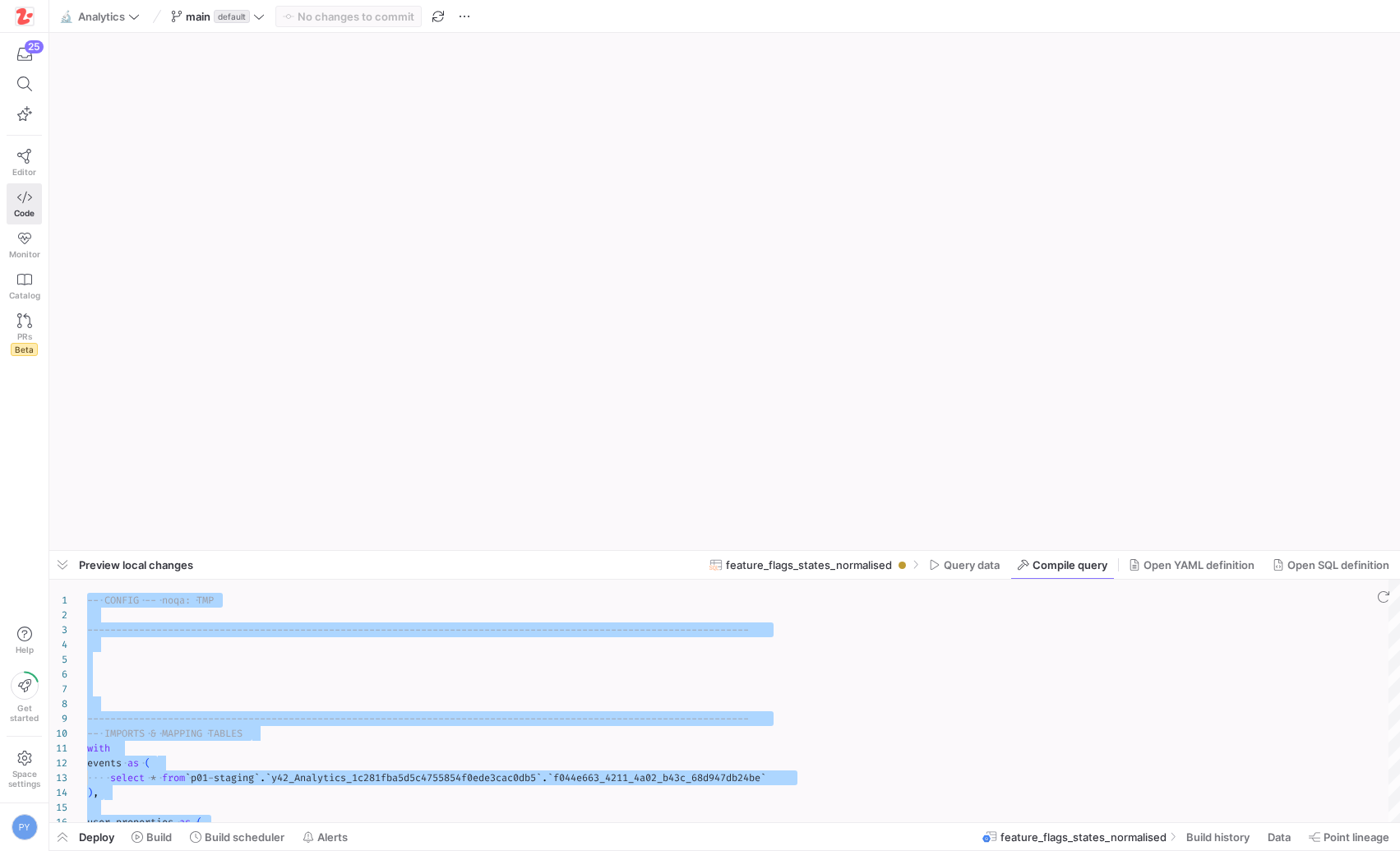  Describe the element at coordinates (100, 17) in the screenshot. I see `button: 🔬Analytics` at that location.